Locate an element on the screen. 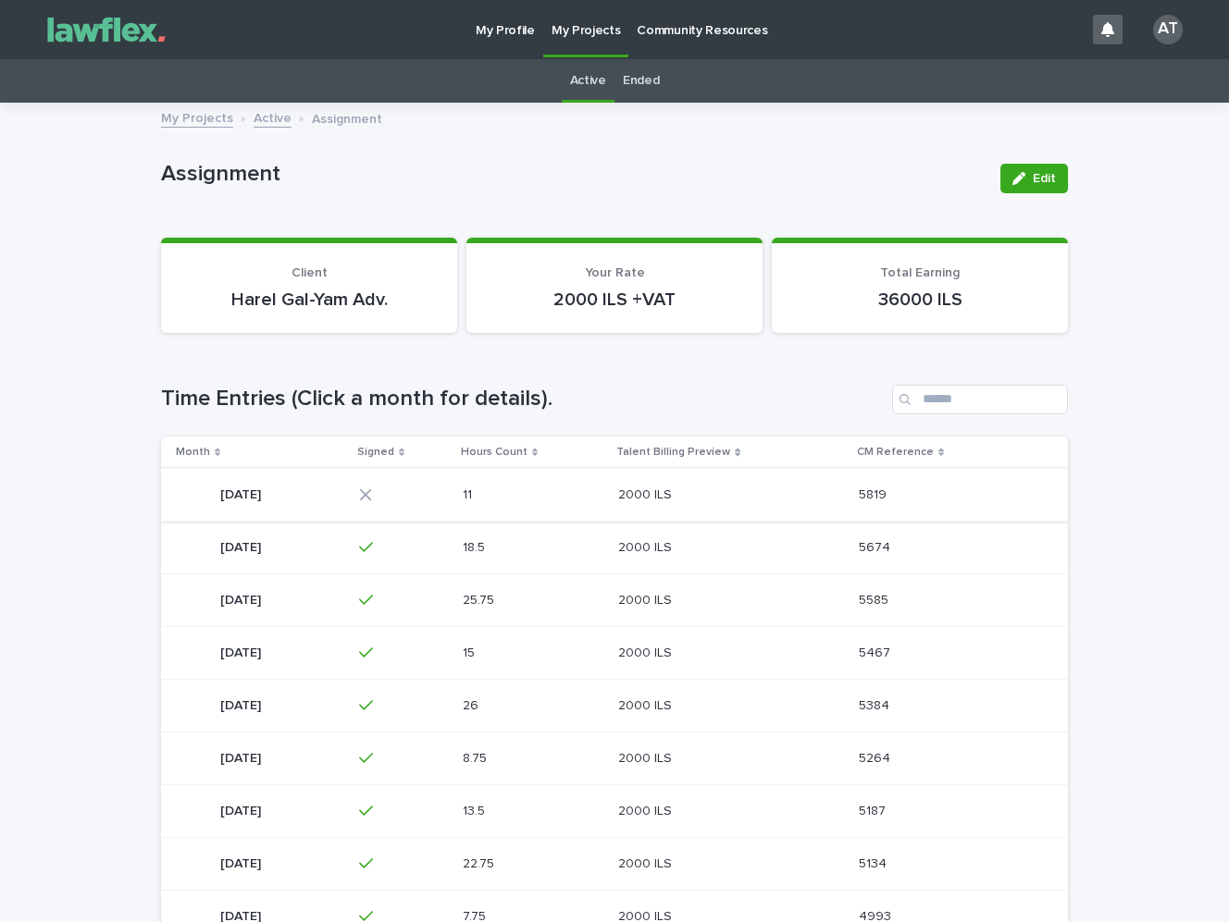  a: Ended is located at coordinates (640, 80).